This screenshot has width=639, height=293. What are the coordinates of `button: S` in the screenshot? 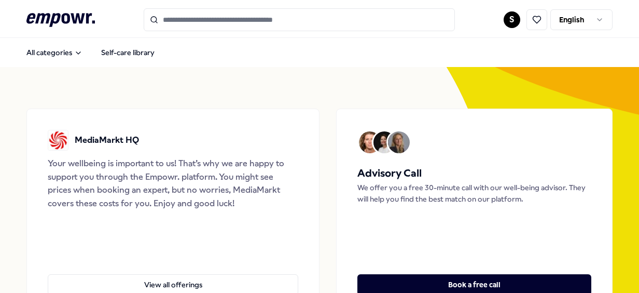 It's located at (512, 20).